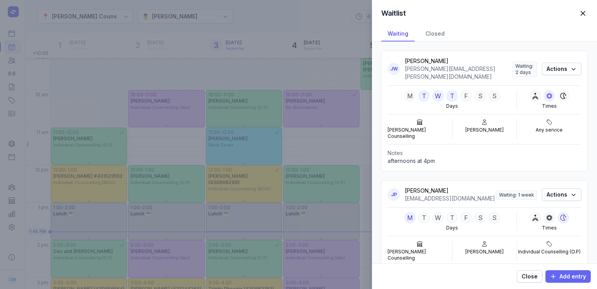 This screenshot has width=597, height=289. What do you see at coordinates (517, 195) in the screenshot?
I see `span: Waiting: 1 week` at bounding box center [517, 195].